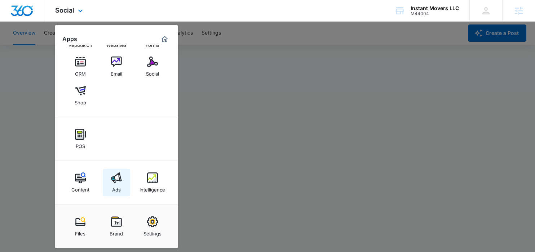  Describe the element at coordinates (435, 14) in the screenshot. I see `div: account id` at that location.